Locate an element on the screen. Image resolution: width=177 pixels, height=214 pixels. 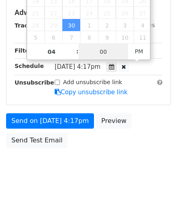
span: October 2, 2025 is located at coordinates (107, 25).